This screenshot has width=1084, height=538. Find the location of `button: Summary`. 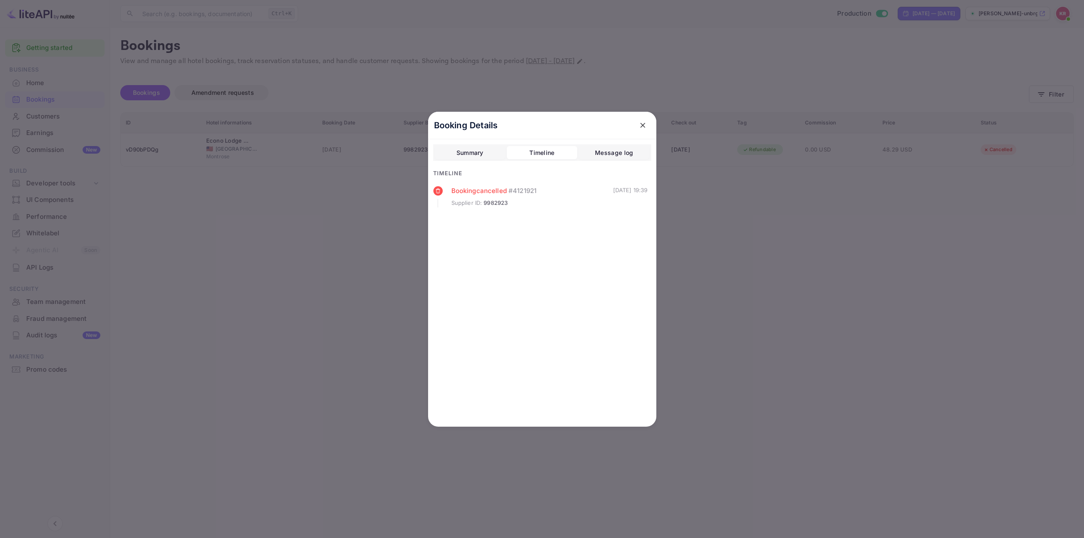

button: Summary is located at coordinates (470, 153).